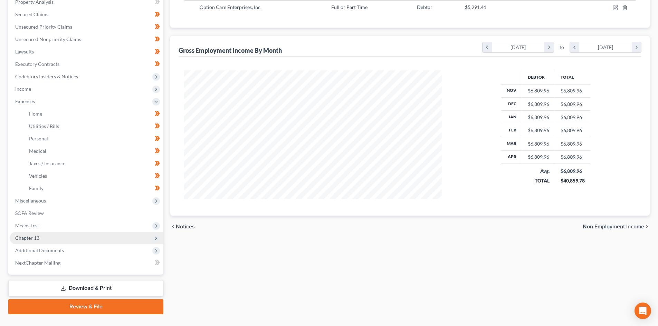 The image size is (658, 326). What do you see at coordinates (616, 227) in the screenshot?
I see `button: Non Employment Income chevron_right` at bounding box center [616, 227].